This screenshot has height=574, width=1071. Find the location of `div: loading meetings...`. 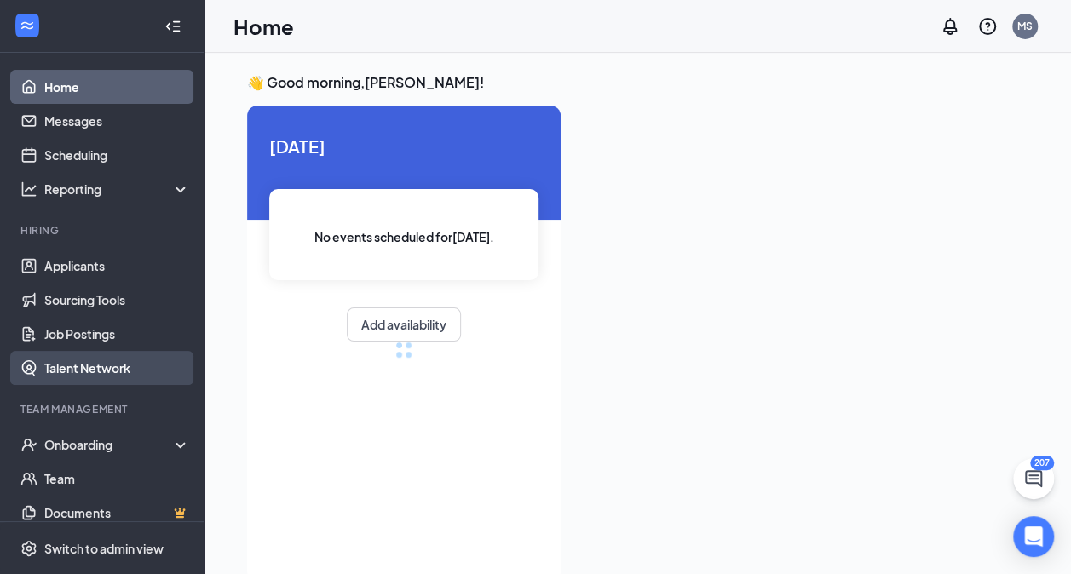

div: loading meetings... is located at coordinates (404, 350).